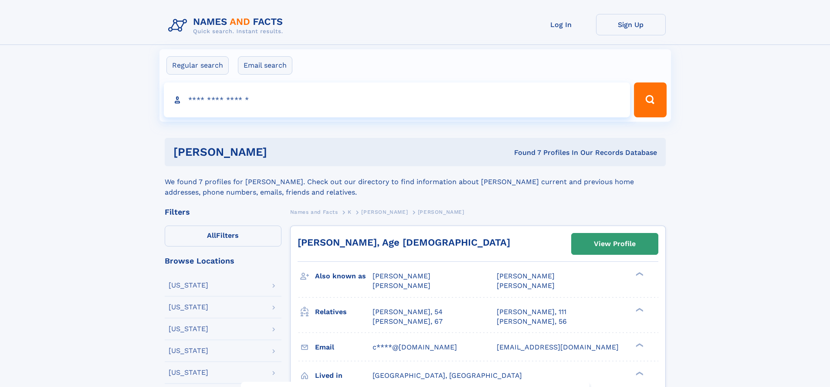  Describe the element at coordinates (344, 312) in the screenshot. I see `h3: Relatives` at that location.